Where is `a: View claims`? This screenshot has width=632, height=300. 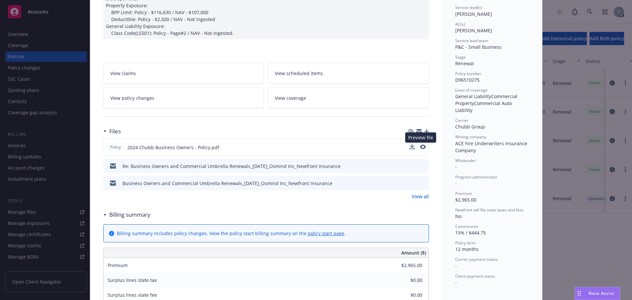 a: View claims is located at coordinates (184, 73).